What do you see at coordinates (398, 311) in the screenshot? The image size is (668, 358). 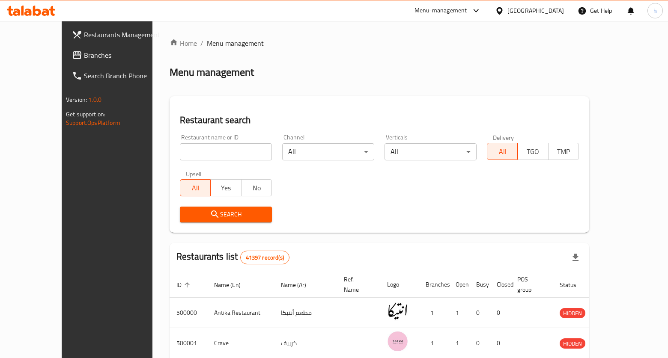 I see `img: Antika Restaurant` at bounding box center [398, 311].